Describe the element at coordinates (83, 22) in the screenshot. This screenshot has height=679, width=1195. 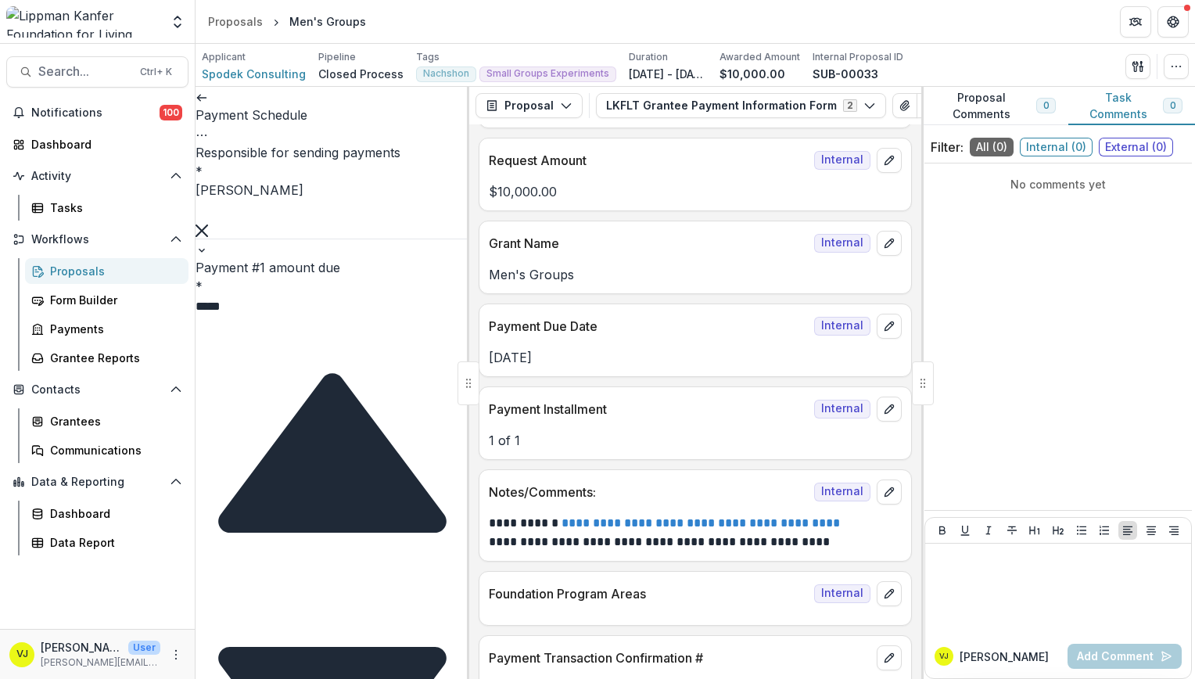
I see `img: Lippman Kanfer Foundation for Living Torah logo` at that location.